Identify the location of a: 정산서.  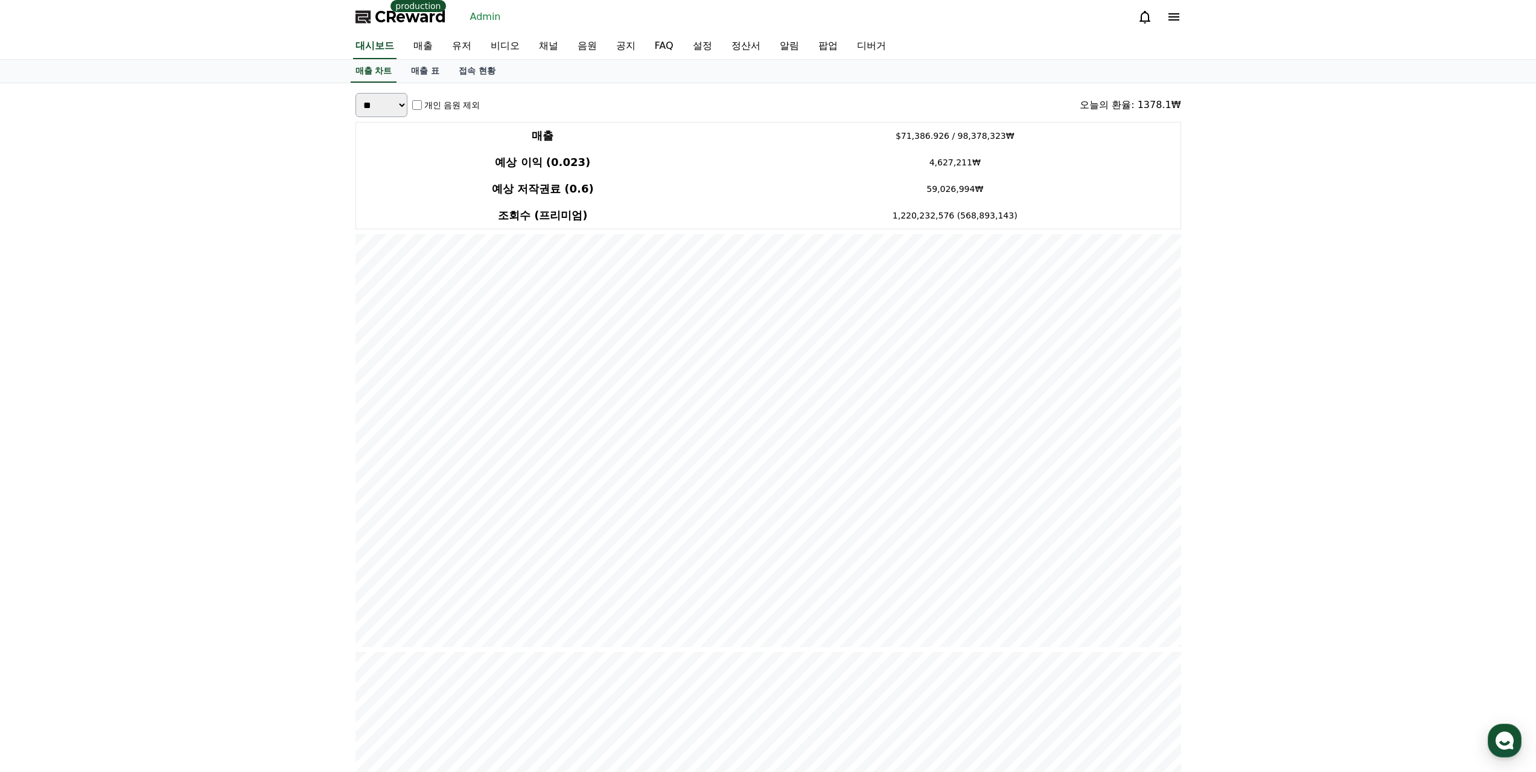
(746, 46).